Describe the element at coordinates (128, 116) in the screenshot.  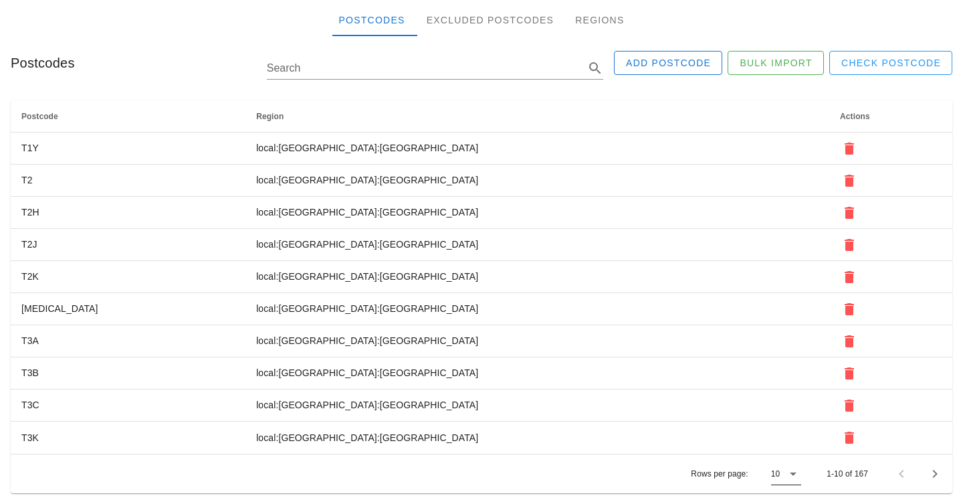
I see `th: Postcode: Not sorted. Activate to sort ascending.` at that location.